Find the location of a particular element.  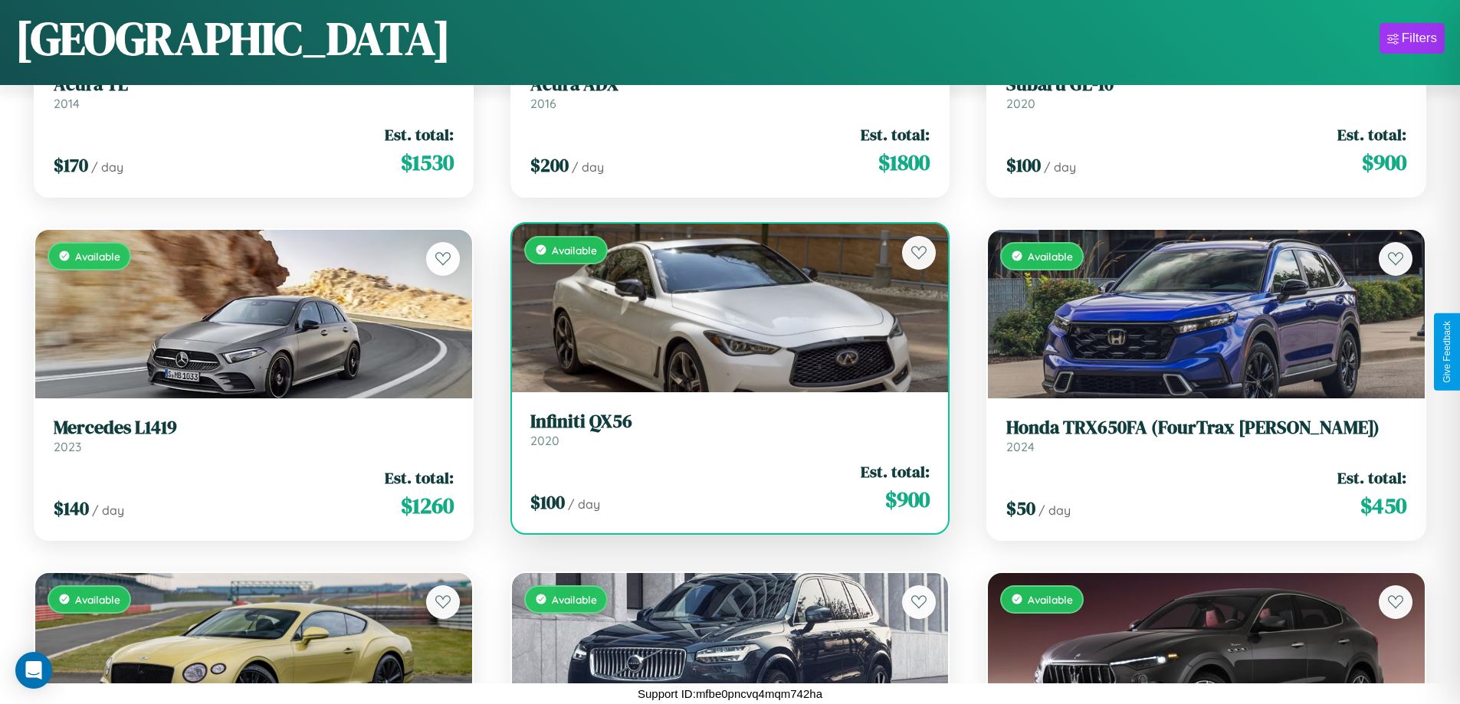

span: 2023 is located at coordinates (67, 447).